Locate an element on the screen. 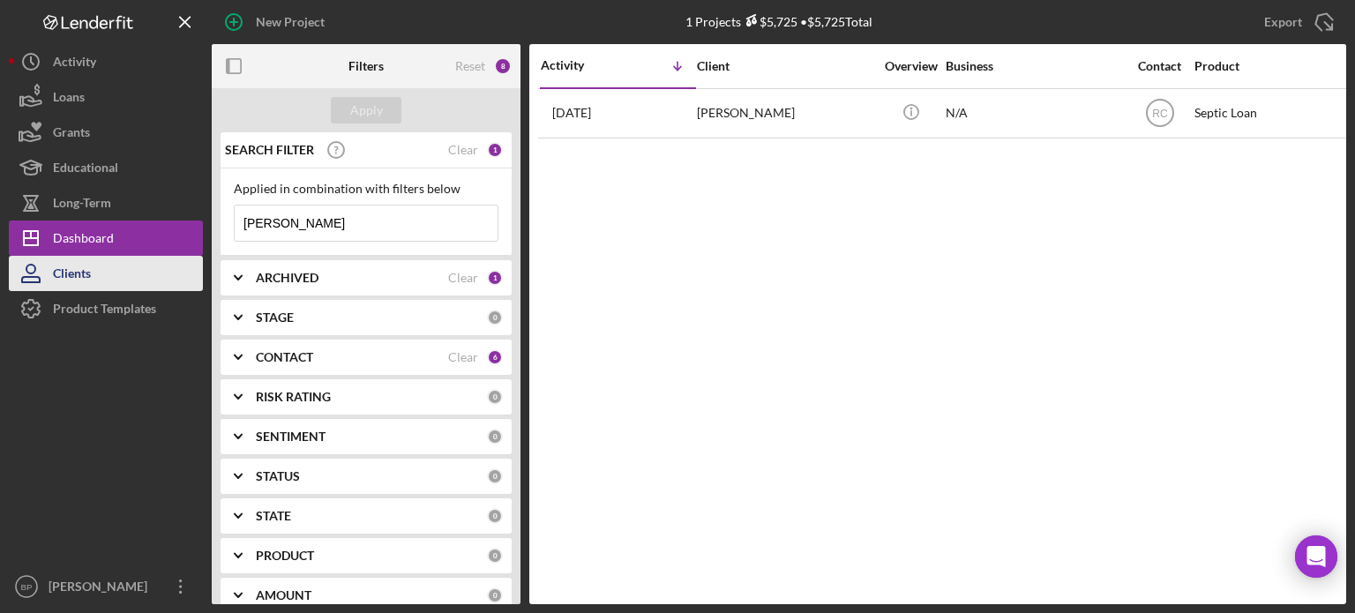  a: Loans is located at coordinates (106, 97).